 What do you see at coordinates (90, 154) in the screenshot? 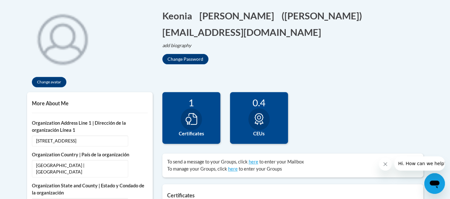
I see `label: Organization Country | País de la organización` at bounding box center [90, 154].